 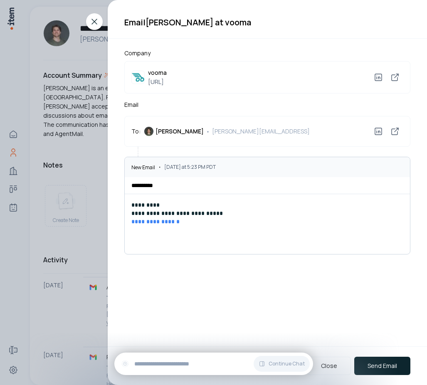 What do you see at coordinates (143, 167) in the screenshot?
I see `h6: New Email` at bounding box center [143, 167].